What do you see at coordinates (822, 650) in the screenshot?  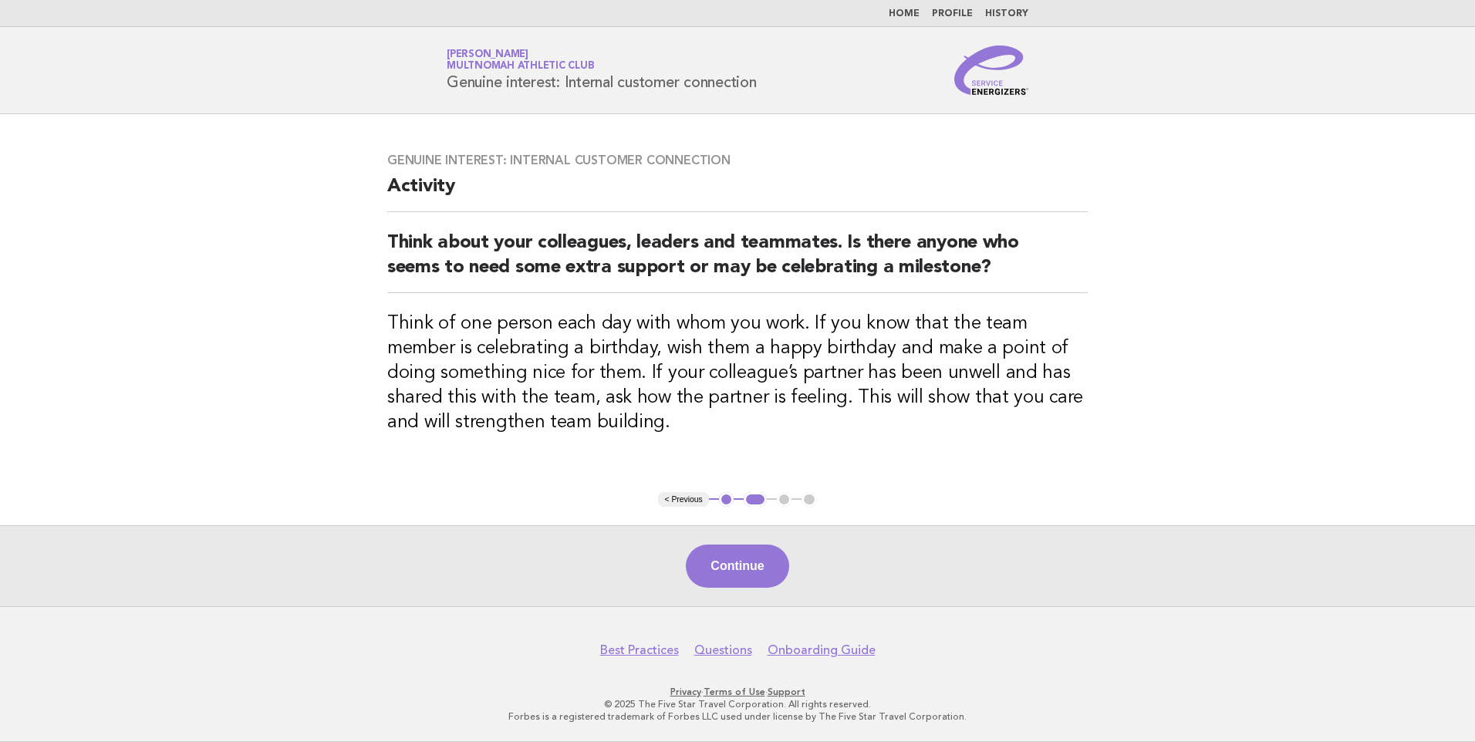 I see `a: Onboarding Guide` at bounding box center [822, 650].